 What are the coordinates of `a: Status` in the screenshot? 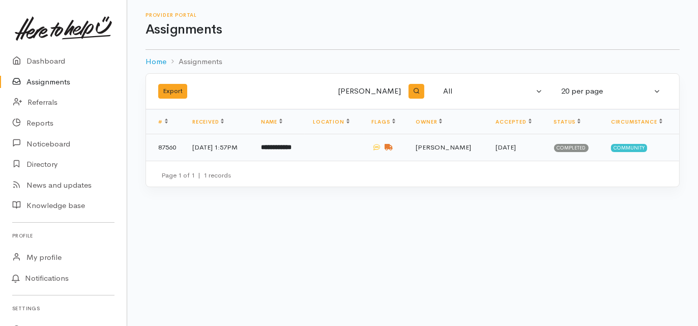 It's located at (568, 122).